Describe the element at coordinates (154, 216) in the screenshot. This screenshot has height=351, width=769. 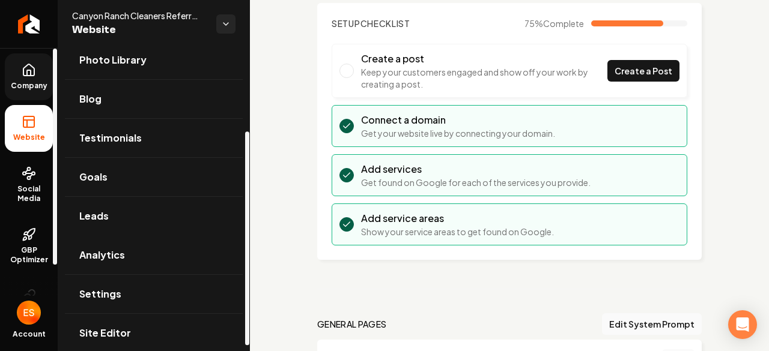
I see `a: Leads` at that location.